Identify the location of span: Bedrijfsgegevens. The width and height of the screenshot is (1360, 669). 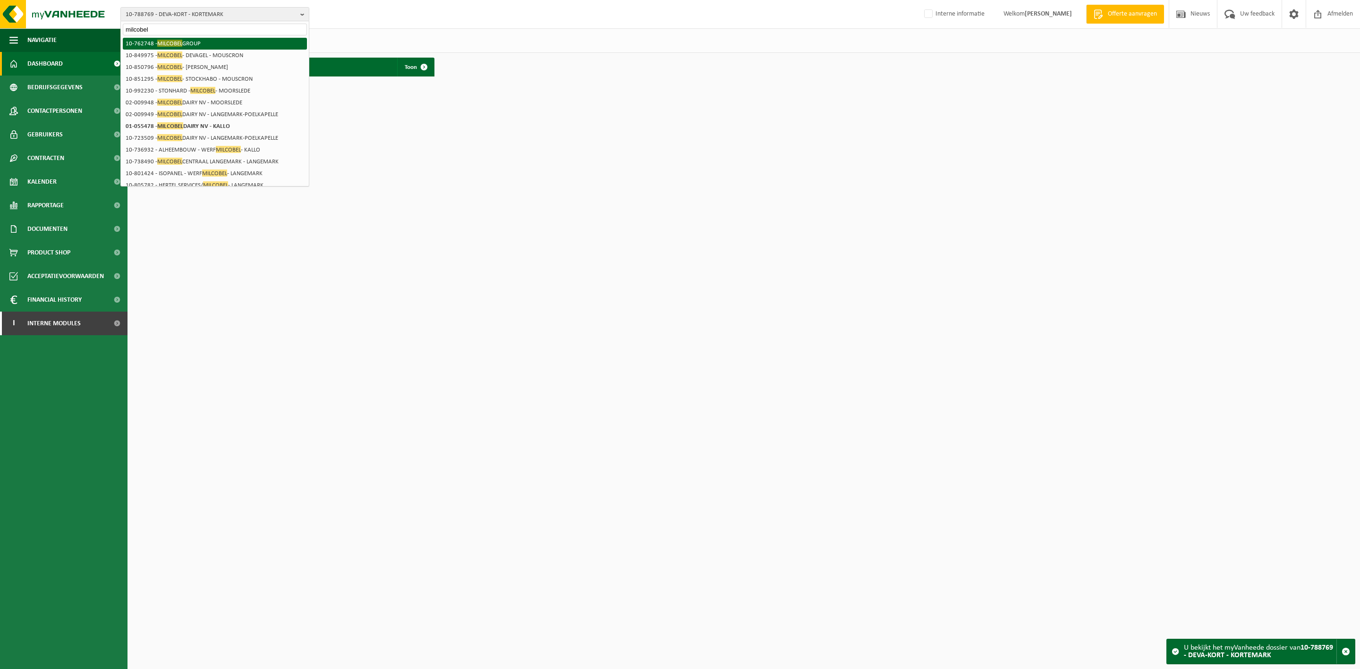
(55, 87).